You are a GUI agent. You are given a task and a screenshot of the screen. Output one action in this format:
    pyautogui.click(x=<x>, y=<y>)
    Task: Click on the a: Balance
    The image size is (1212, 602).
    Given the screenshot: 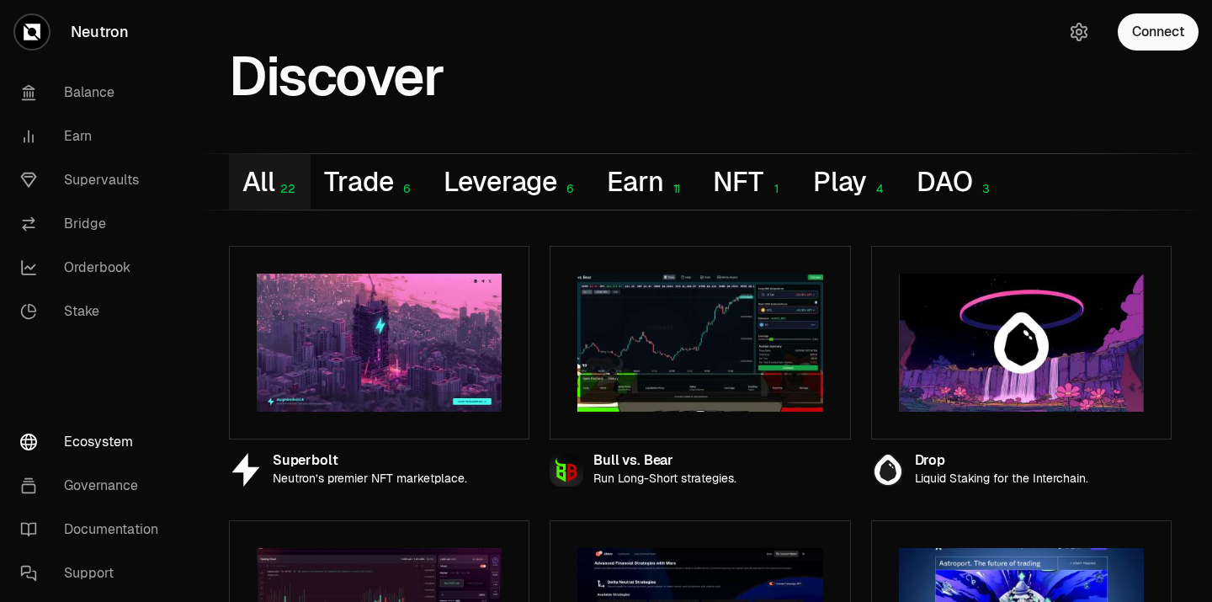 What is the action you would take?
    pyautogui.click(x=94, y=93)
    